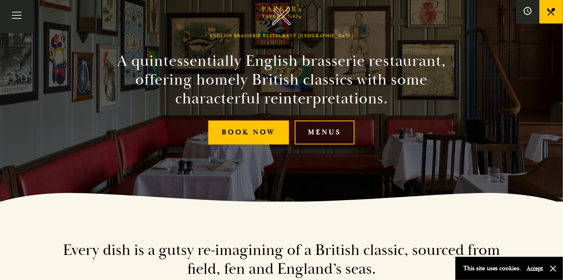 This screenshot has height=280, width=563. Describe the element at coordinates (282, 80) in the screenshot. I see `h2: A quintessentially English brasserie restaurant, offering homely British classics with some chara...` at that location.